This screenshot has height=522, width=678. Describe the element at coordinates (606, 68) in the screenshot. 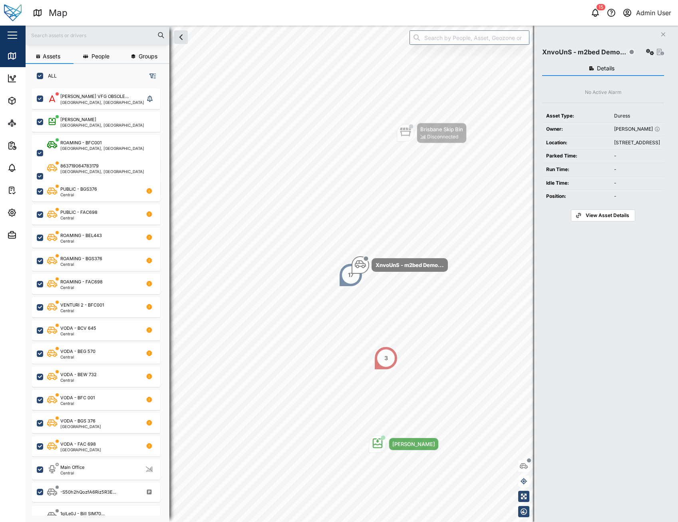

I see `span: Details` at that location.